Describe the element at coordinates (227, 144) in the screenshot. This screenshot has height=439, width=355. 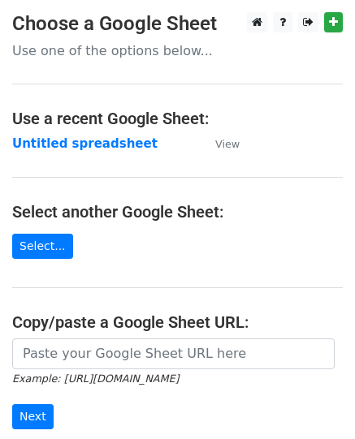
I see `small: View` at that location.